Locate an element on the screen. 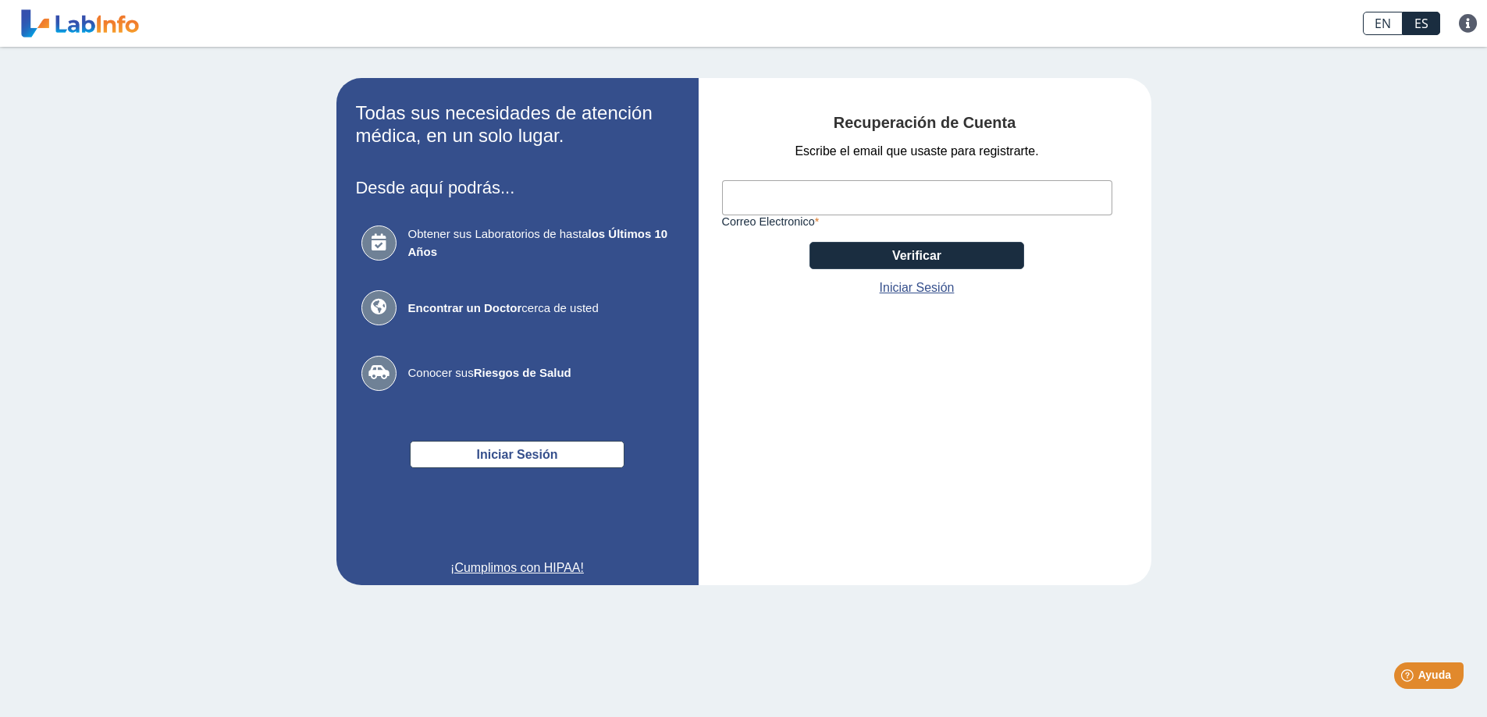  span: cerca de usted is located at coordinates (541, 308).